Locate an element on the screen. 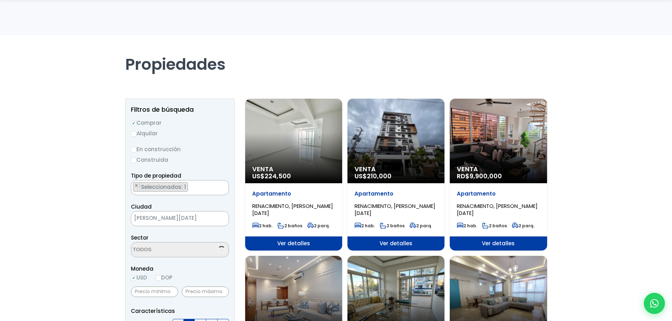 The image size is (672, 321). label: USD is located at coordinates (139, 277).